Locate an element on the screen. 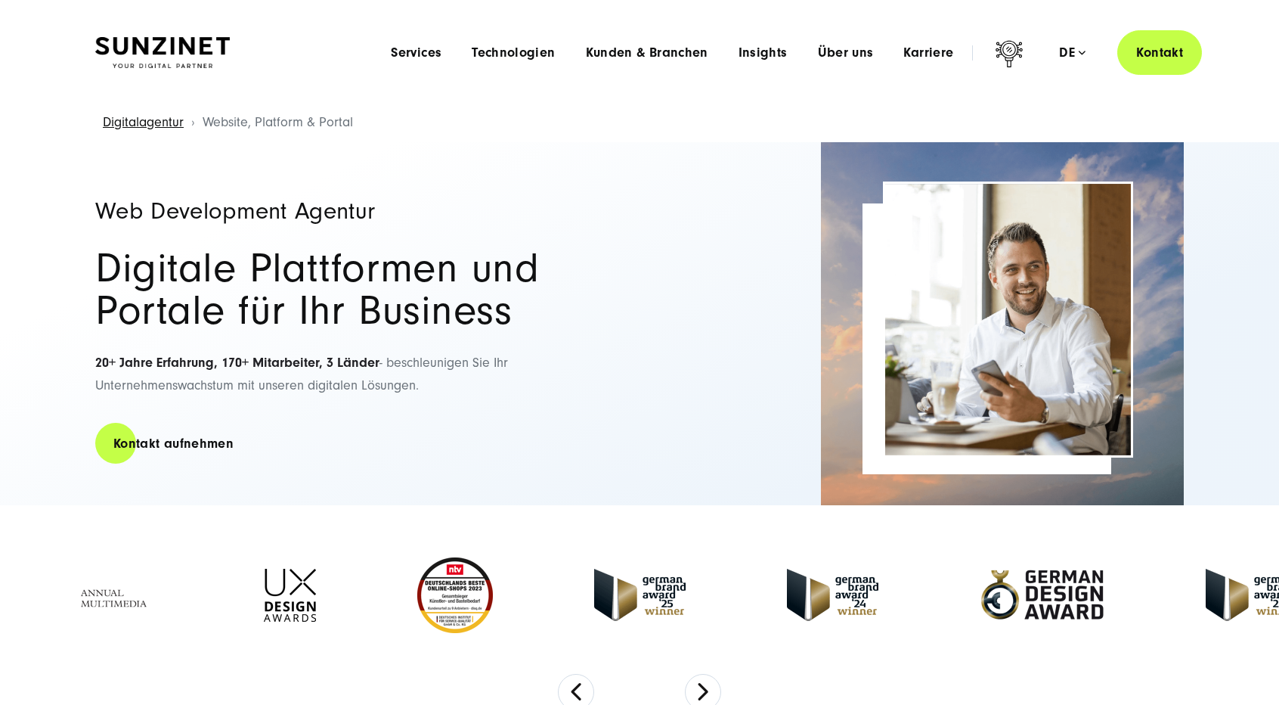 This screenshot has height=705, width=1279. img: German-Brand-Award - fullservice digital agentur SUNZINET is located at coordinates (832, 594).